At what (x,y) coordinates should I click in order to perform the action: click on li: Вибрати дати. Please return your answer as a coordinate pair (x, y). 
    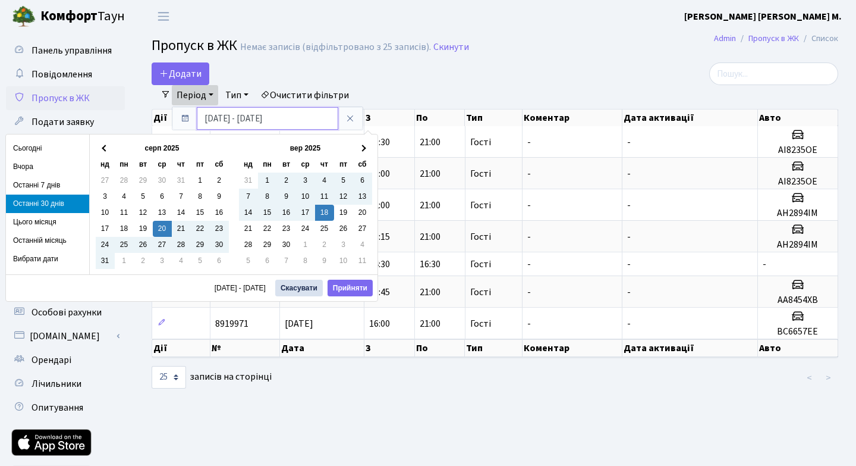
    Looking at the image, I should click on (48, 259).